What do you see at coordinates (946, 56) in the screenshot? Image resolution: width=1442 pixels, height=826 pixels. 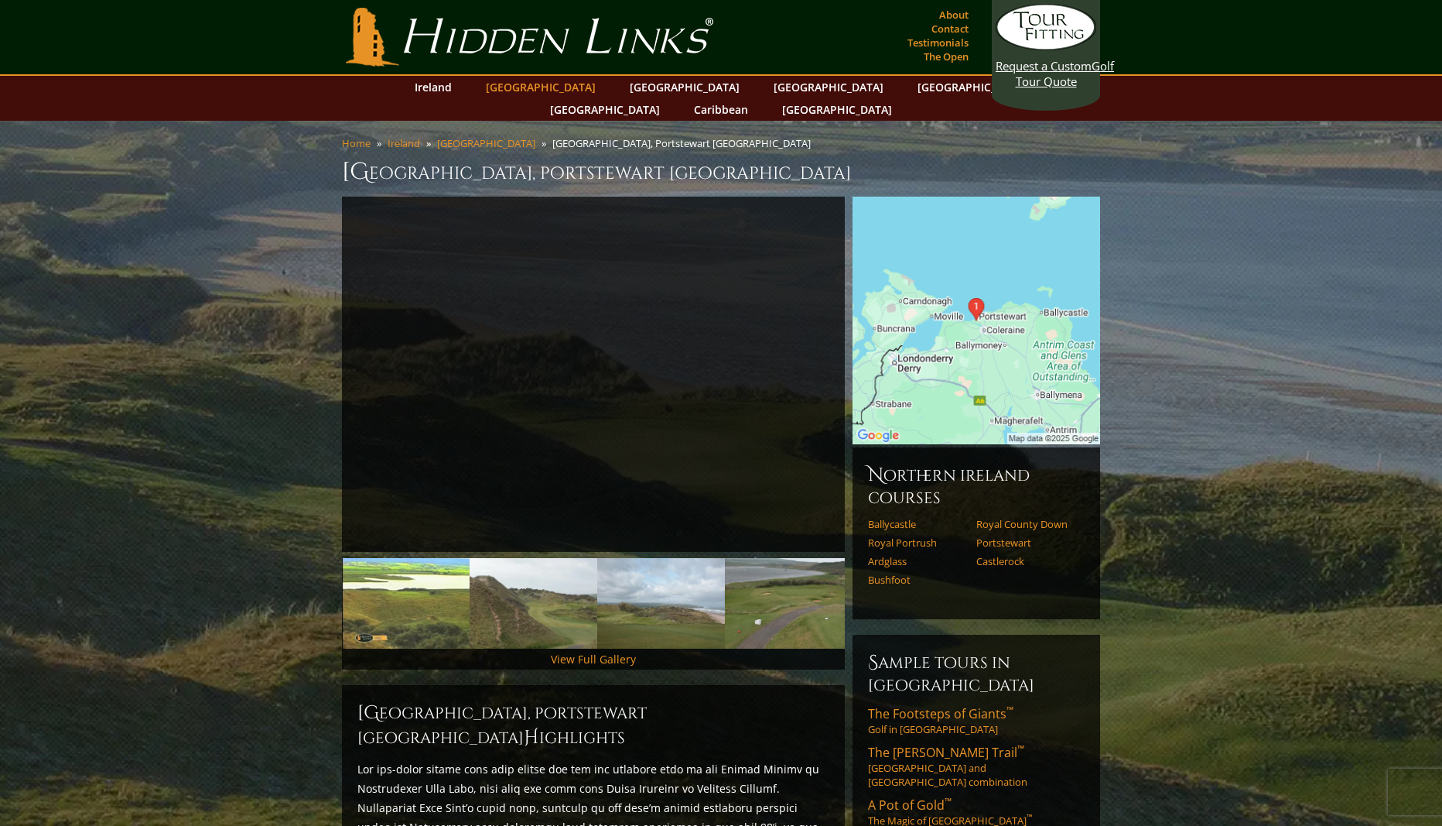 I see `a: The Open` at bounding box center [946, 56].